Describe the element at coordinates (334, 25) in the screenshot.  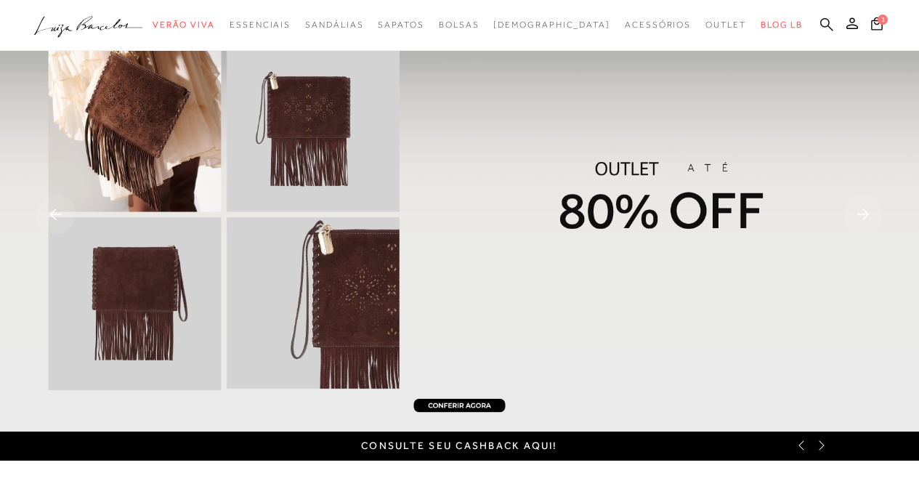
I see `span: Sandálias` at that location.